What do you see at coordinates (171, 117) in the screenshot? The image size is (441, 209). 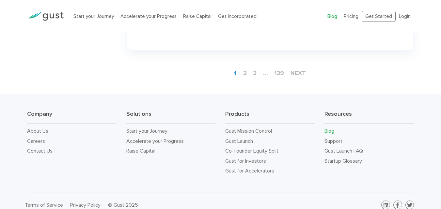 I see `h3: Solutions` at bounding box center [171, 117].